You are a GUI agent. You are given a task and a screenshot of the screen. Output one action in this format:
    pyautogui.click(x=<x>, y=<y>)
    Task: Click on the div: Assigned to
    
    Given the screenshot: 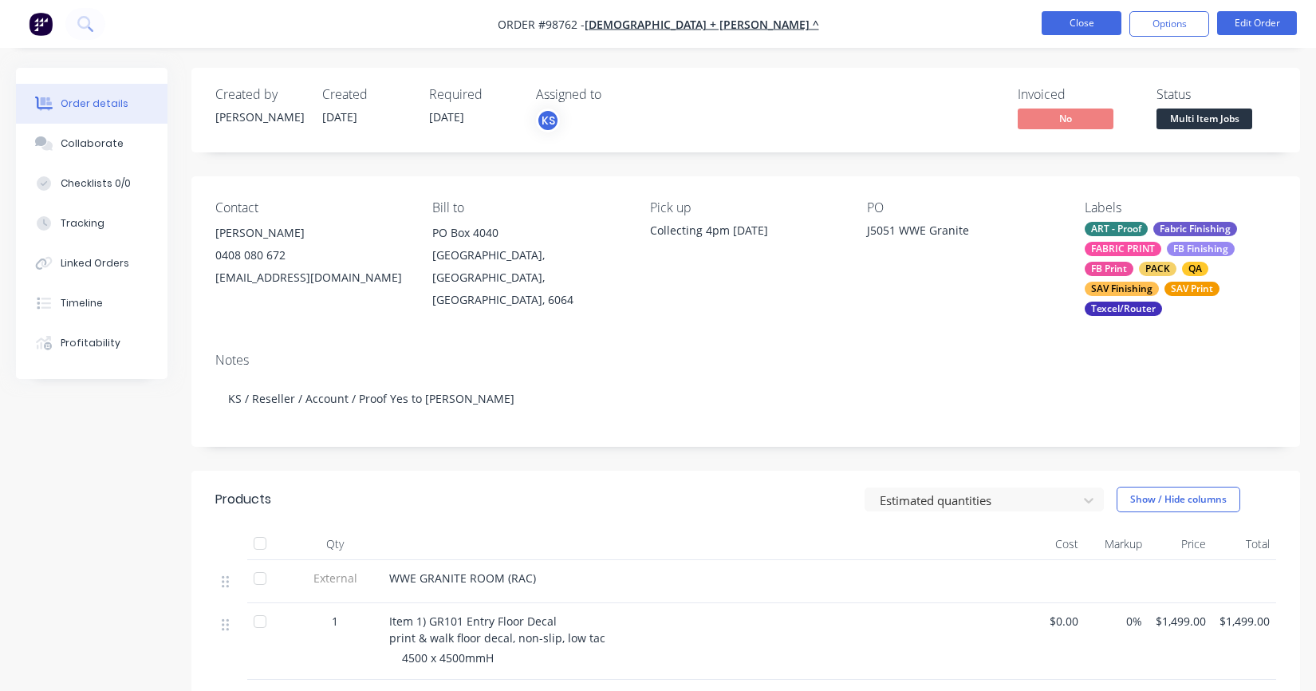 What is the action you would take?
    pyautogui.click(x=616, y=94)
    